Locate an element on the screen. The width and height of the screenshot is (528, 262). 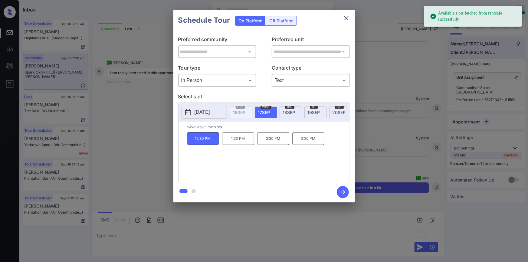
span: 17 SEP is located at coordinates (264, 112).